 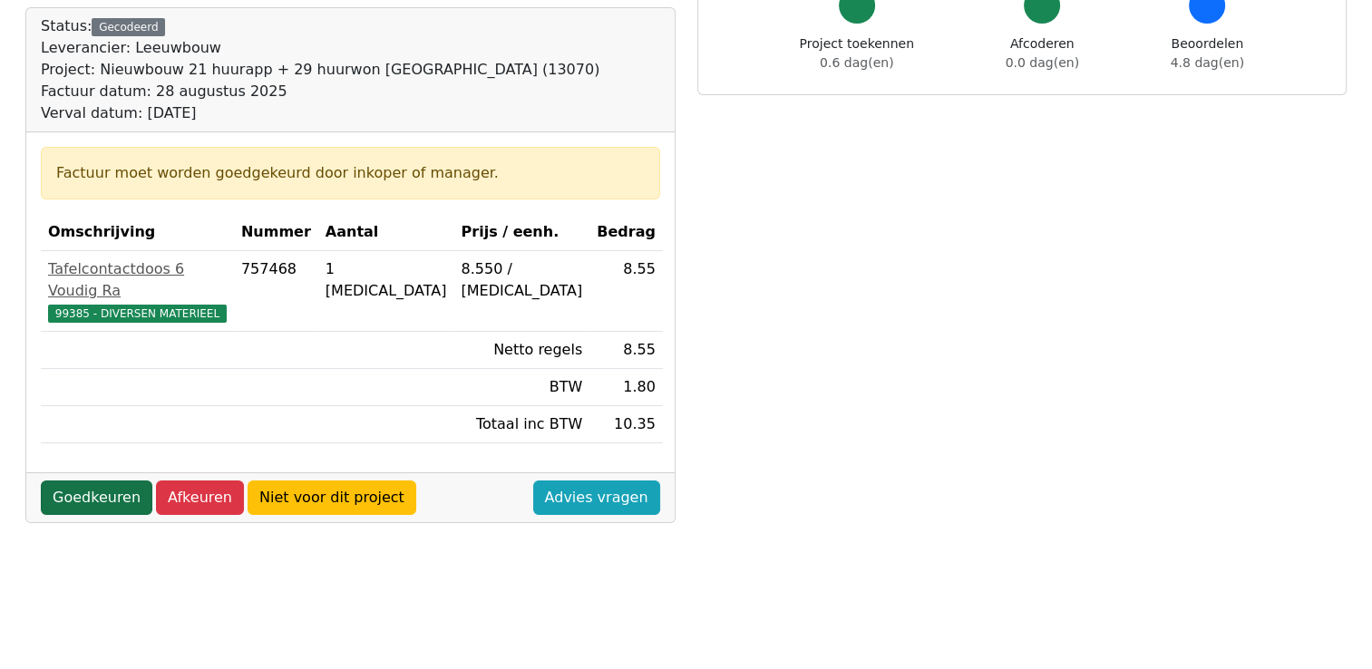 What do you see at coordinates (1207, 63) in the screenshot?
I see `span: 4.8 dag(en)` at bounding box center [1207, 63].